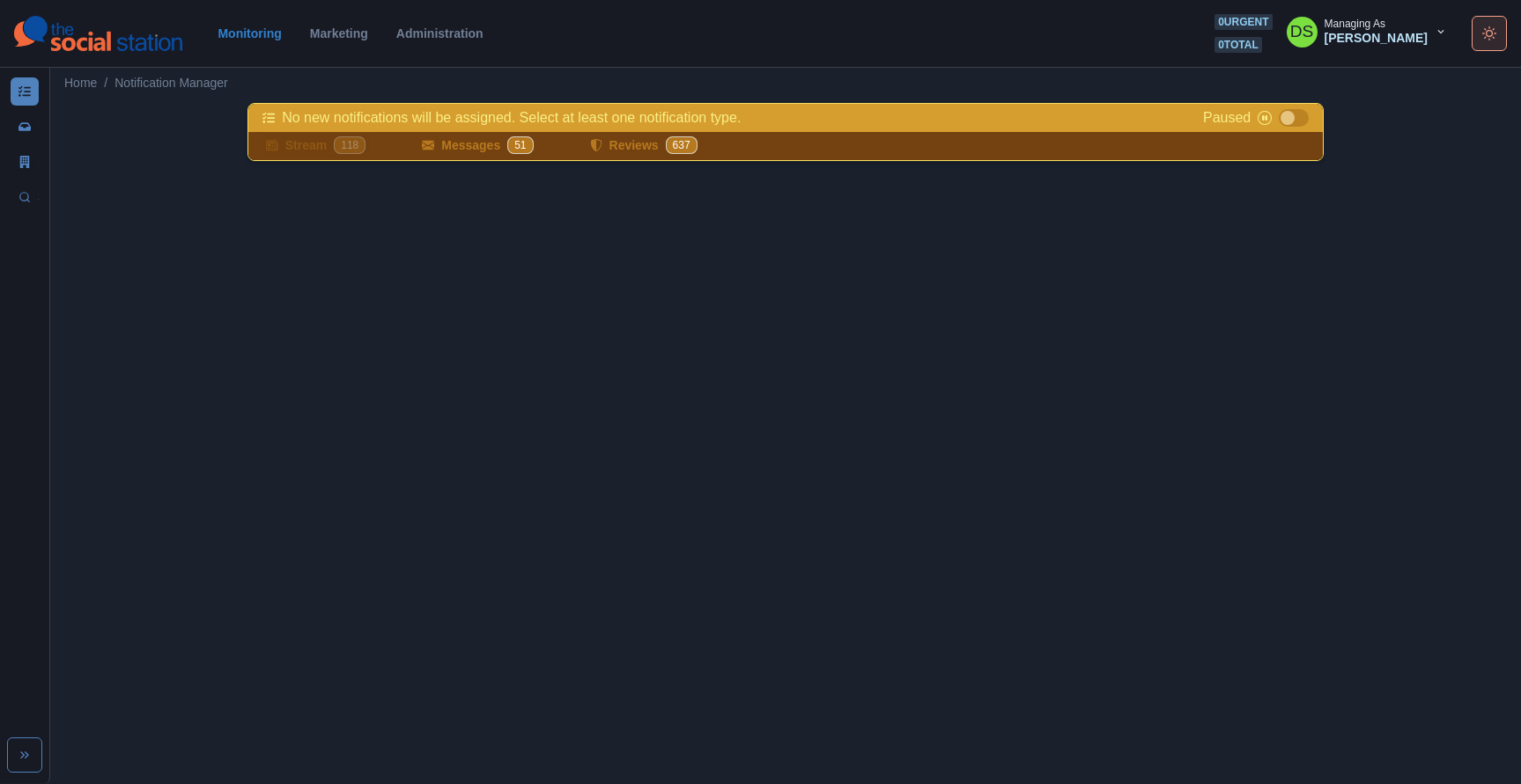 This screenshot has width=1521, height=784. What do you see at coordinates (25, 755) in the screenshot?
I see `button: Expand` at bounding box center [25, 755].